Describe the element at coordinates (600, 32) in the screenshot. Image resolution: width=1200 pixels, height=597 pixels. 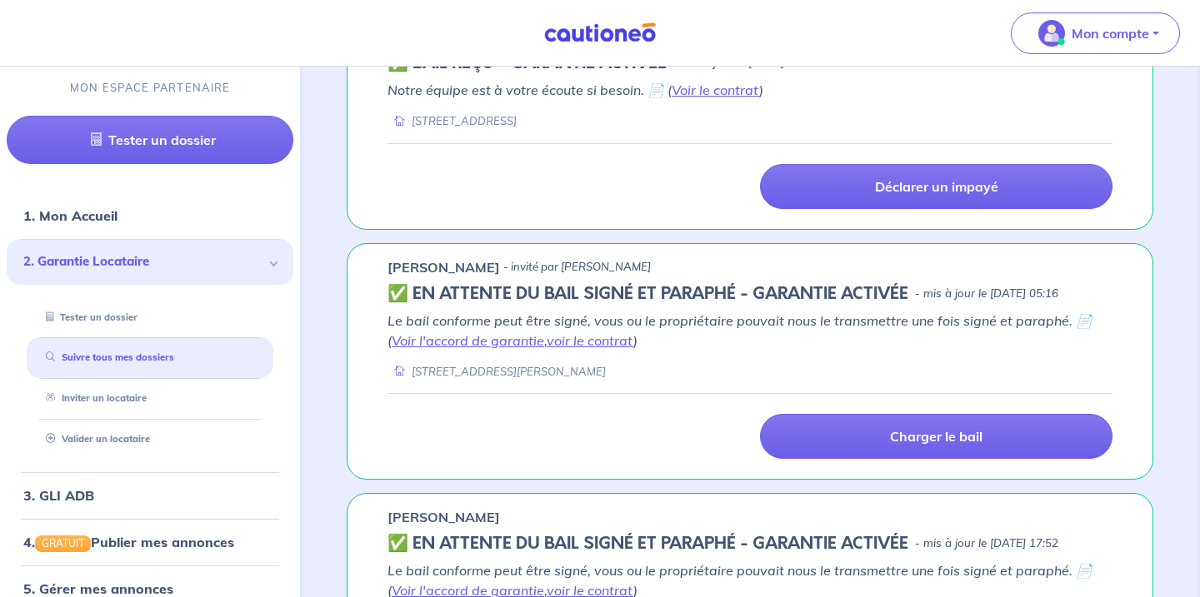
I see `img: Cautioneo` at that location.